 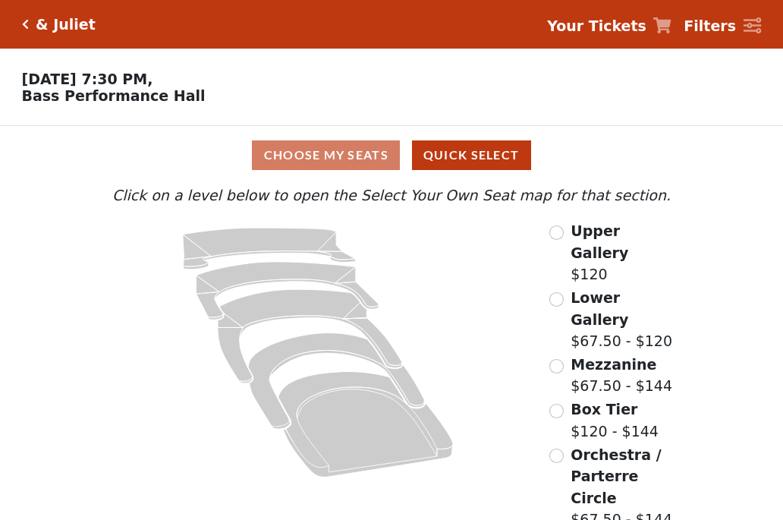 I want to click on a: Your Tickets, so click(x=610, y=26).